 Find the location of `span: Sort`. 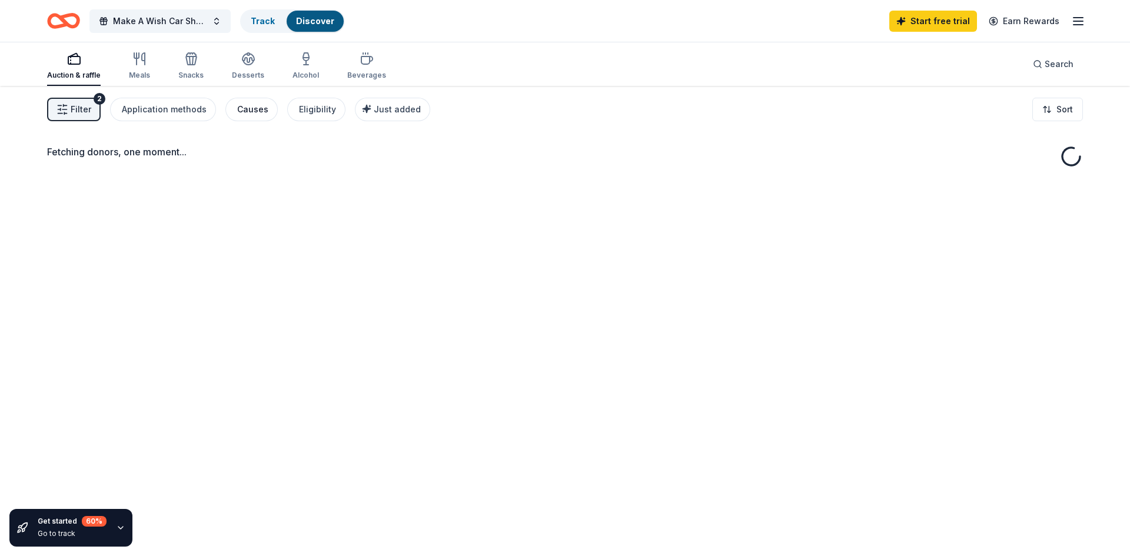

span: Sort is located at coordinates (1065, 110).